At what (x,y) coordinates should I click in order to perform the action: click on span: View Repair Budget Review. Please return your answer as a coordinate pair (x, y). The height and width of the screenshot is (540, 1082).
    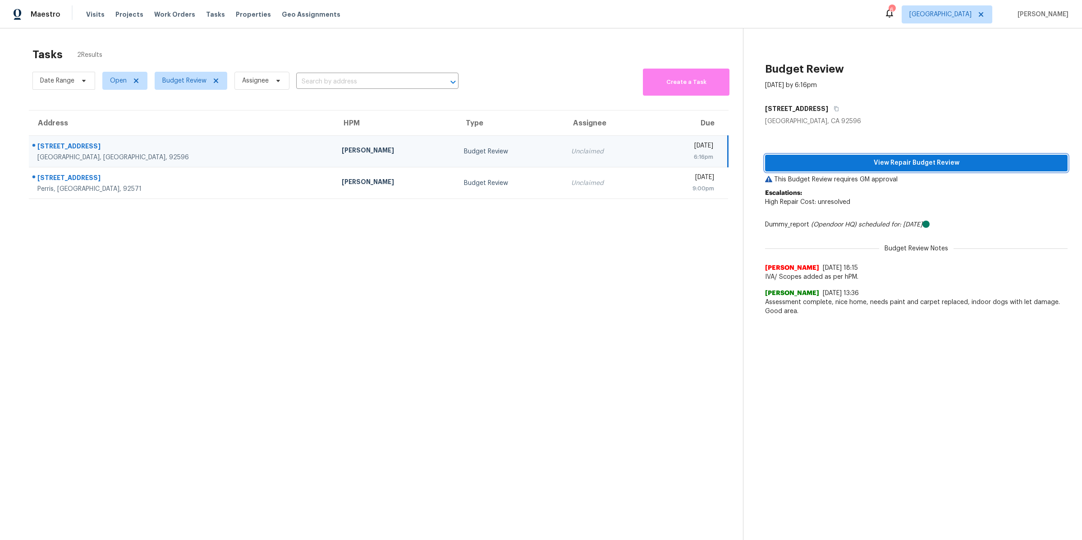
    Looking at the image, I should click on (916, 163).